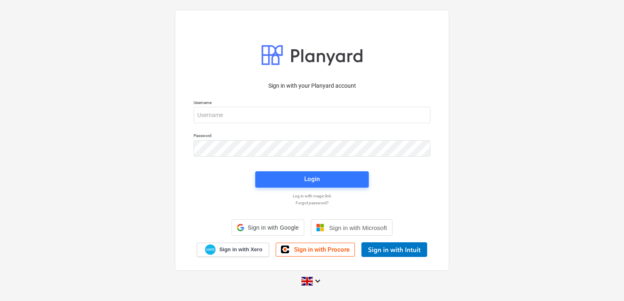 The image size is (624, 301). What do you see at coordinates (312, 136) in the screenshot?
I see `p: Password` at bounding box center [312, 136].